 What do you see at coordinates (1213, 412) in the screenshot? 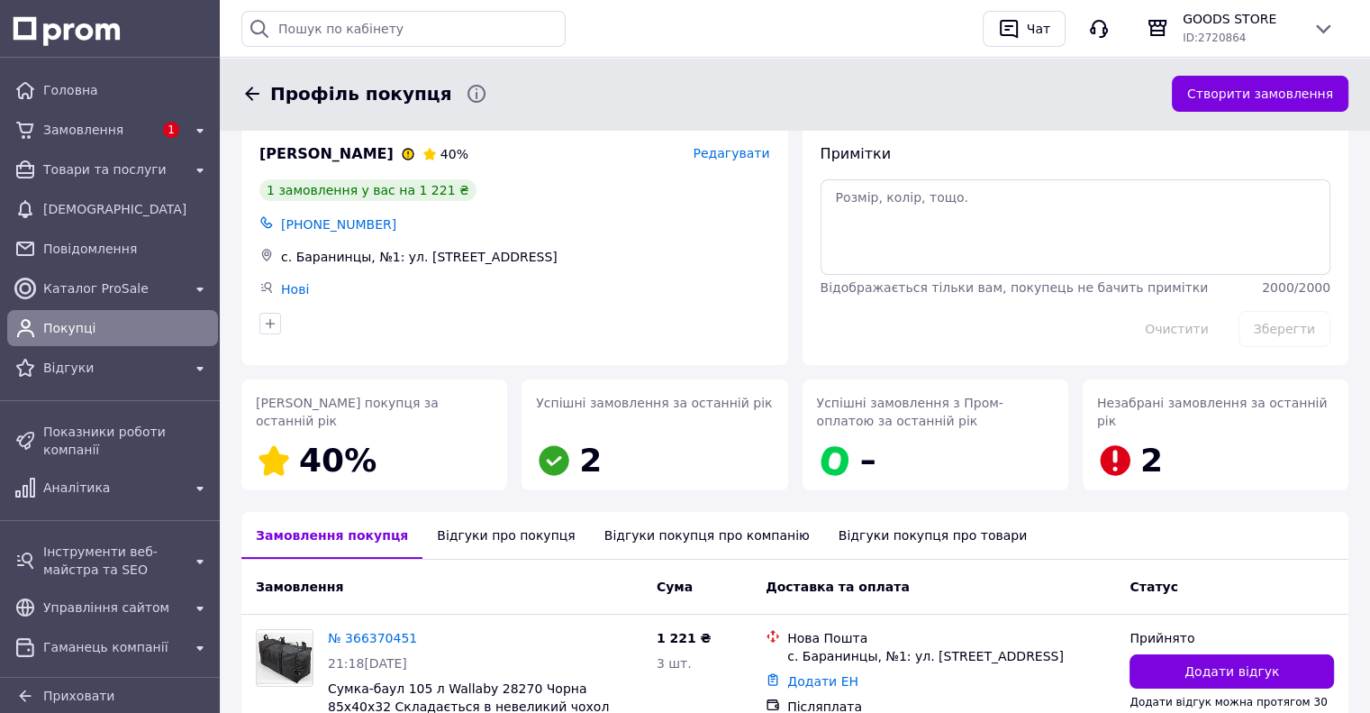
I see `span: Незабрані замовлення за останній рік` at bounding box center [1213, 412].